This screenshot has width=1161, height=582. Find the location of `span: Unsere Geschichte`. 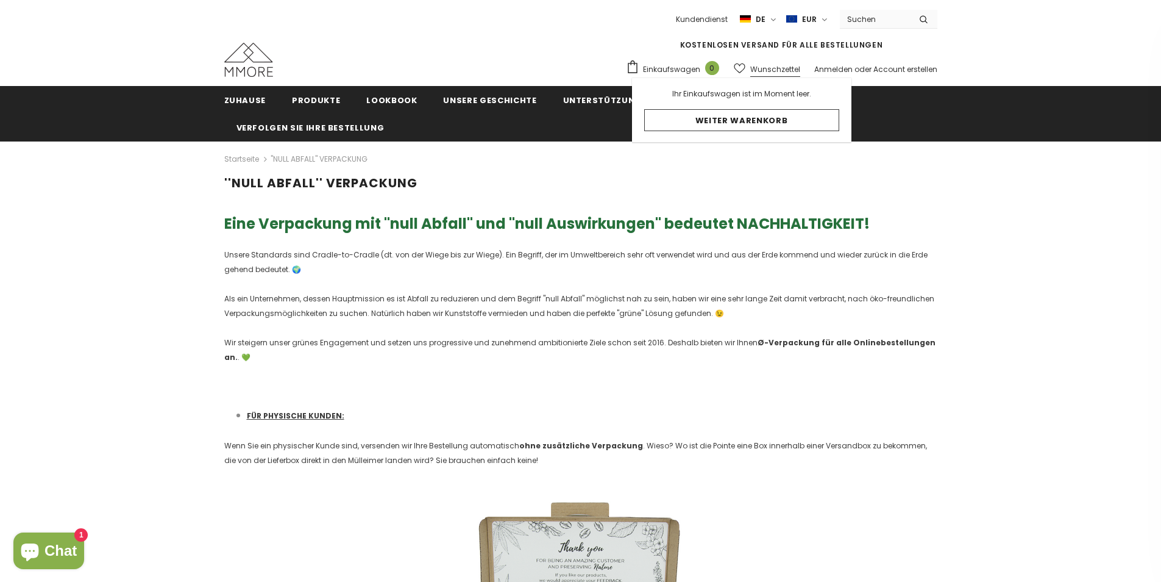

span: Unsere Geschichte is located at coordinates (490, 100).